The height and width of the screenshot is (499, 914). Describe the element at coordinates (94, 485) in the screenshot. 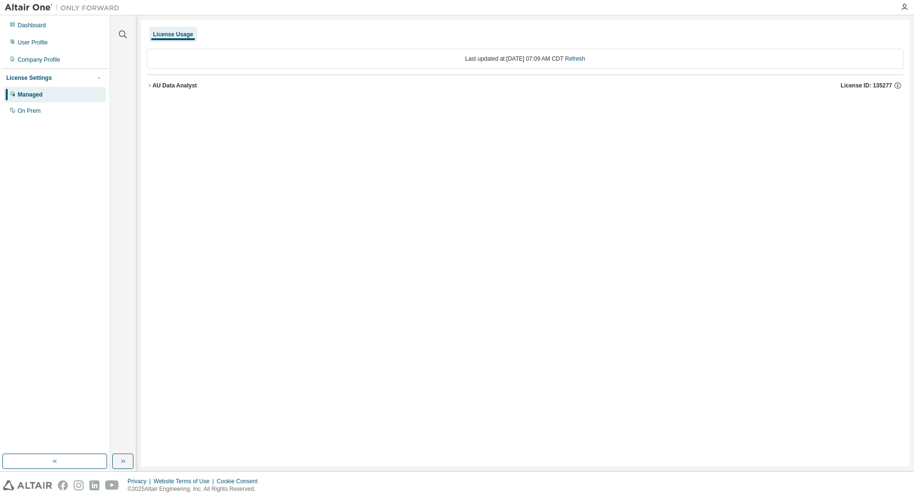

I see `img: linkedin.svg` at that location.